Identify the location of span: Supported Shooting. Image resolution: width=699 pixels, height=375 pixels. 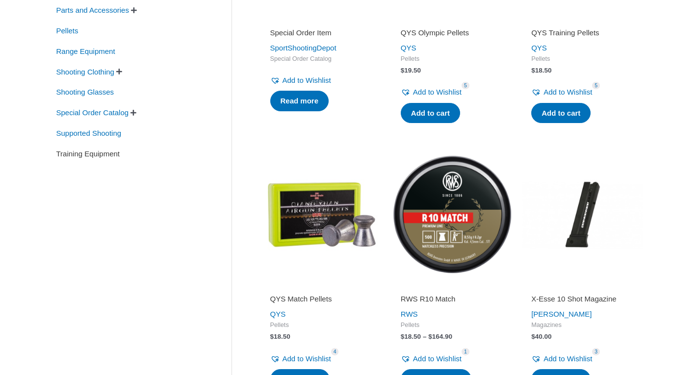
(89, 133).